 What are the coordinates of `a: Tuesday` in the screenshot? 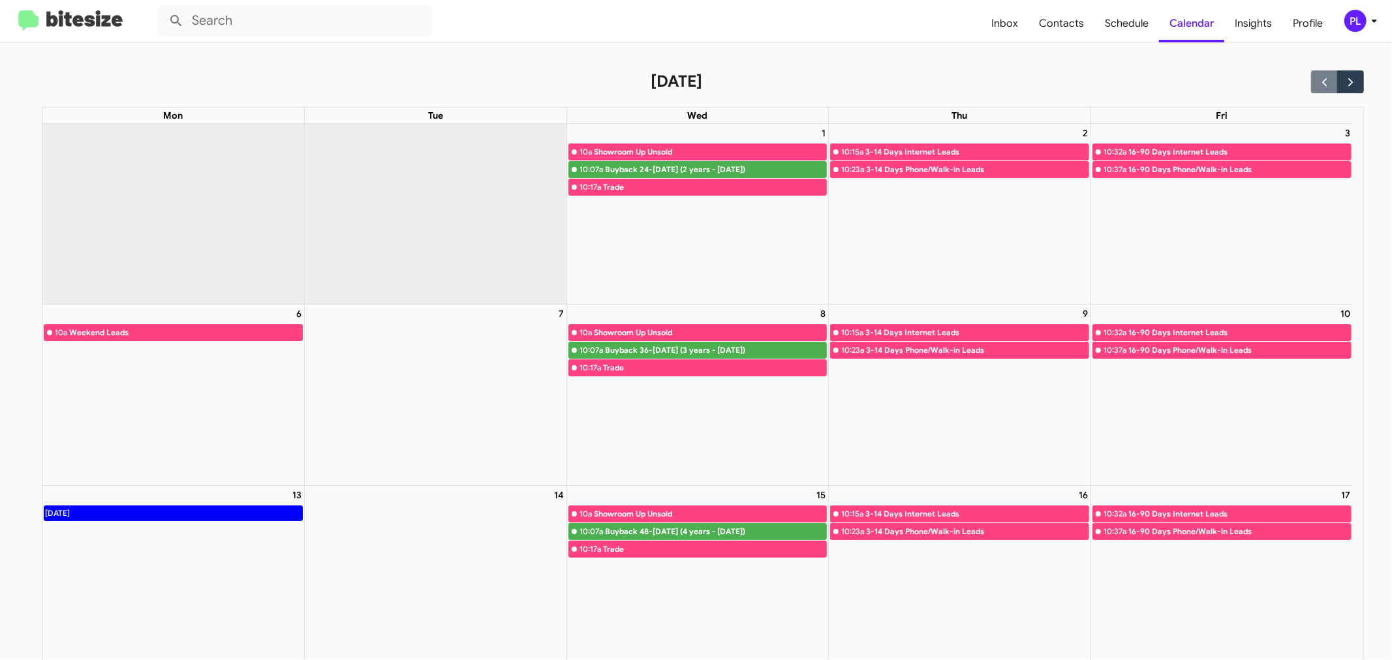 It's located at (435, 115).